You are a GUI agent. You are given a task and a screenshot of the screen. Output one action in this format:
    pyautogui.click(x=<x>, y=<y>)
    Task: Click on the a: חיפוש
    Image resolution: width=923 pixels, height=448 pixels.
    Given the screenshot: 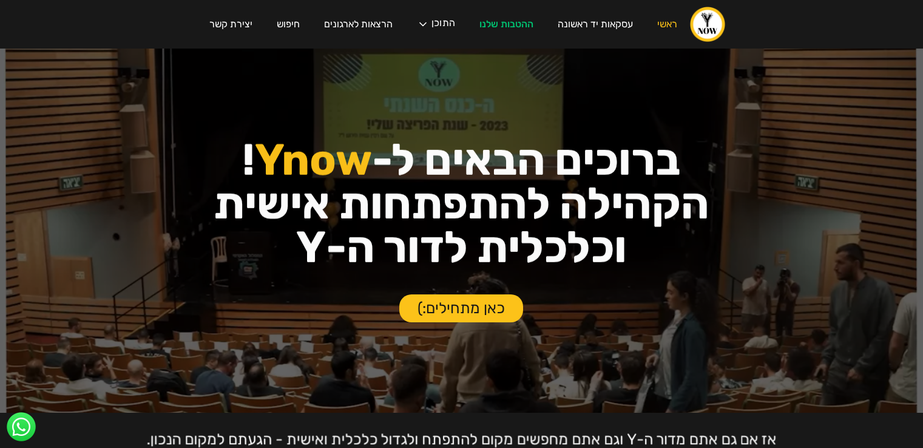 What is the action you would take?
    pyautogui.click(x=288, y=24)
    